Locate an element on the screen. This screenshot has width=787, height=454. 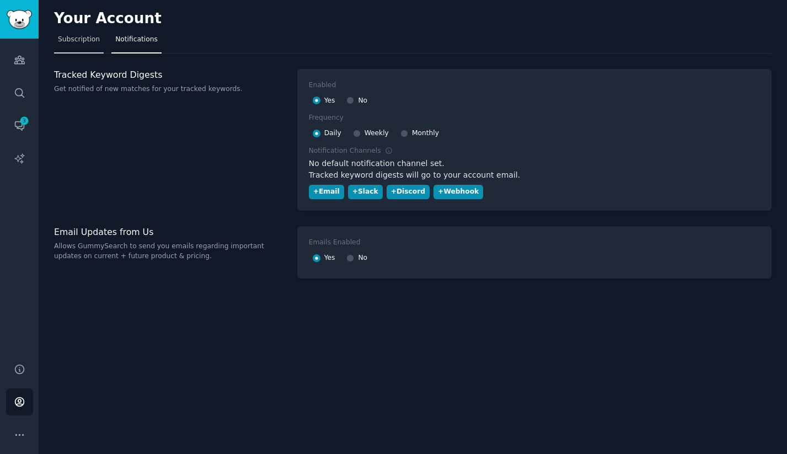
a: 3 is located at coordinates (19, 125).